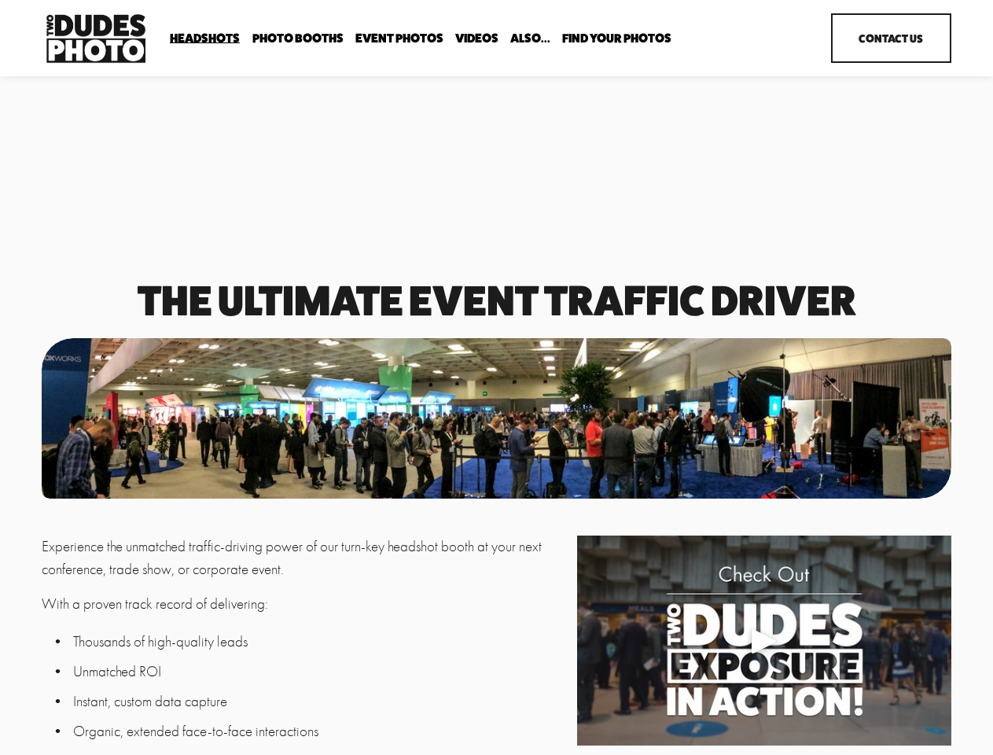 This screenshot has height=755, width=993. I want to click on p: With a proven track record of delivering:, so click(305, 604).